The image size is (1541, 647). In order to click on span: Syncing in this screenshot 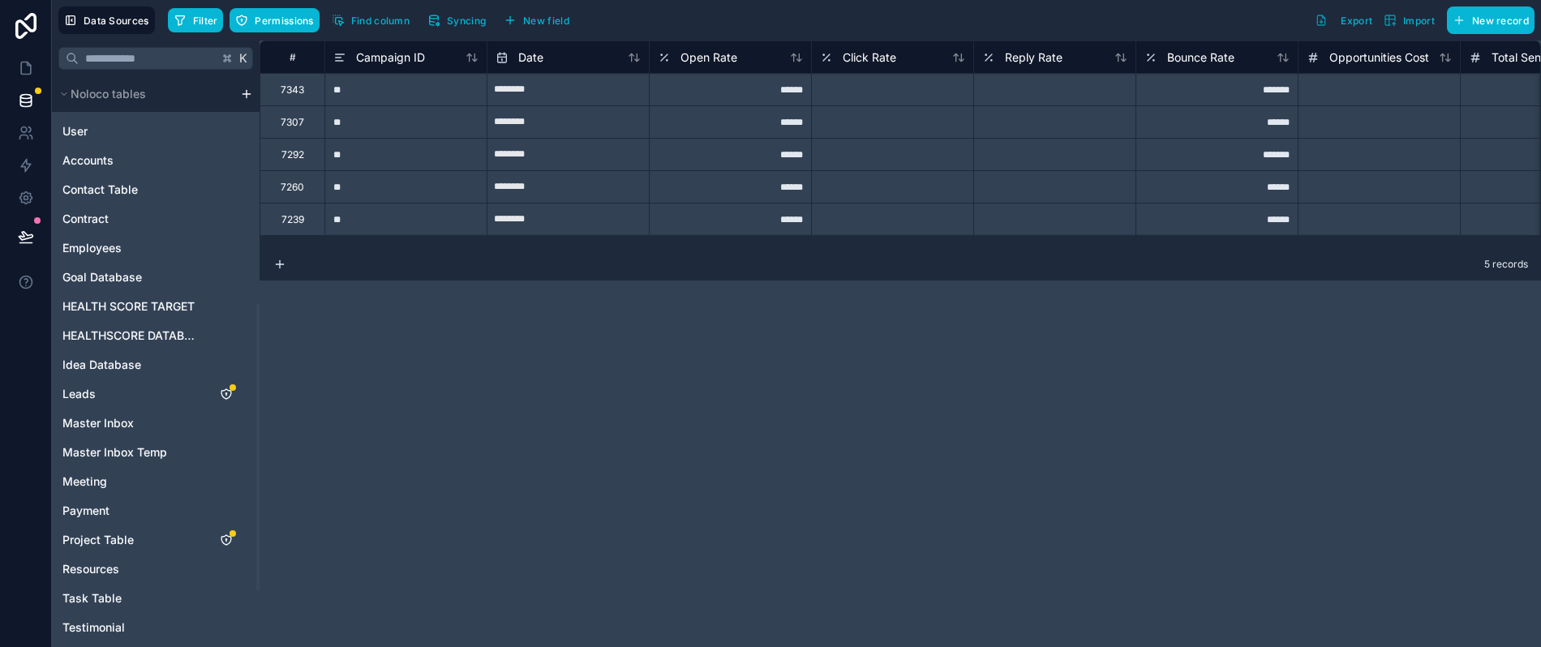, I will do `click(466, 20)`.